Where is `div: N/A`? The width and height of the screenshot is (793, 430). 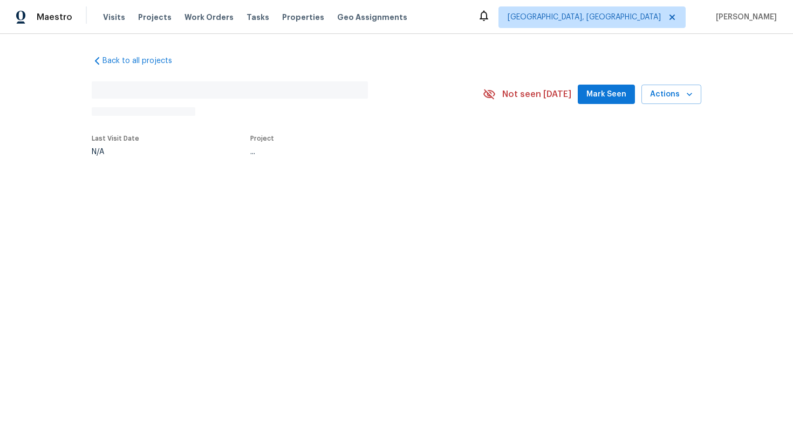 div: N/A is located at coordinates (115, 152).